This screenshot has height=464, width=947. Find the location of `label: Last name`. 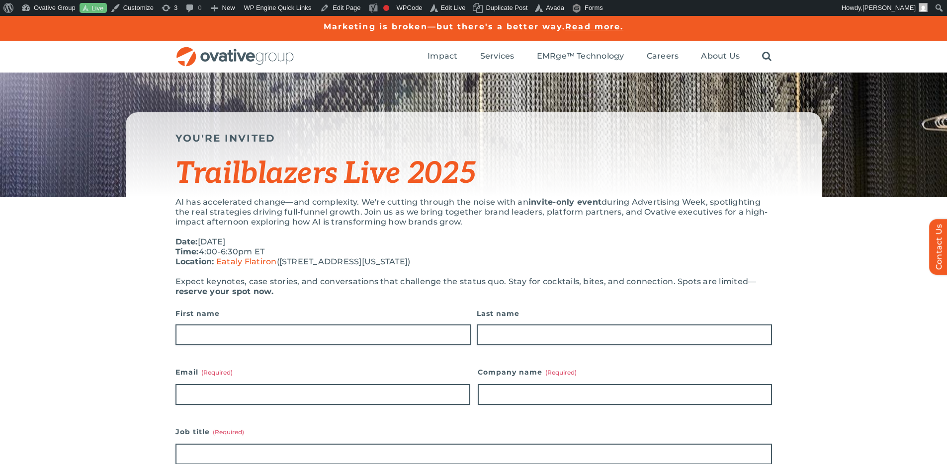

label: Last name is located at coordinates (624, 314).